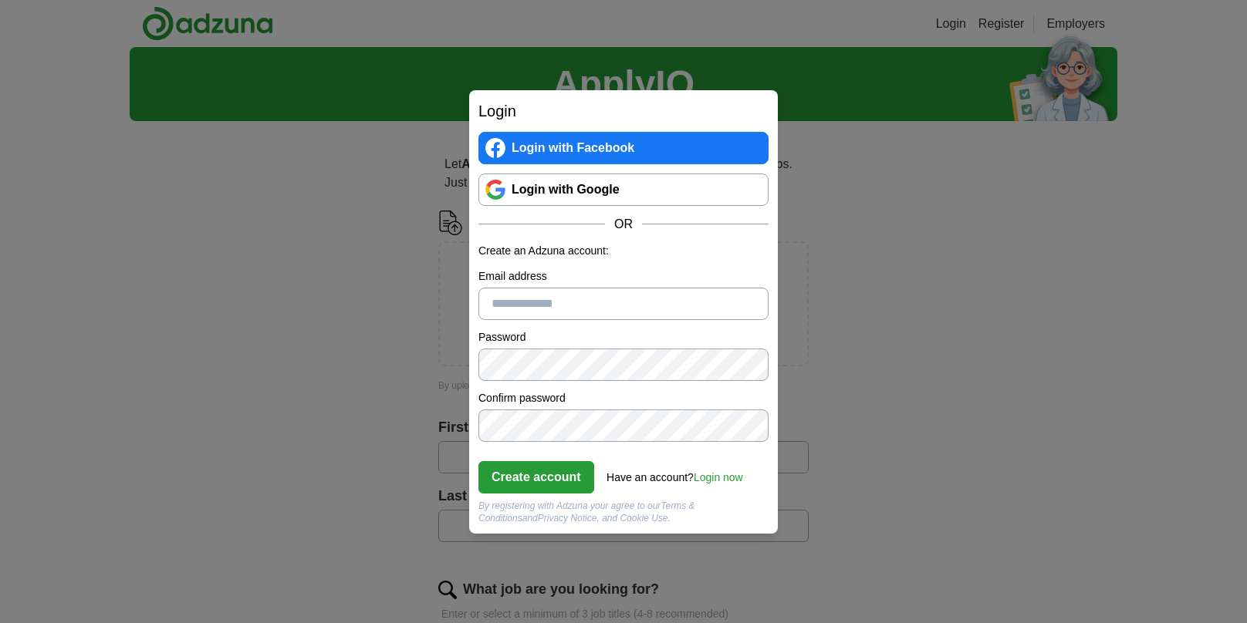 The height and width of the screenshot is (623, 1247). What do you see at coordinates (623, 337) in the screenshot?
I see `label: Password` at bounding box center [623, 337].